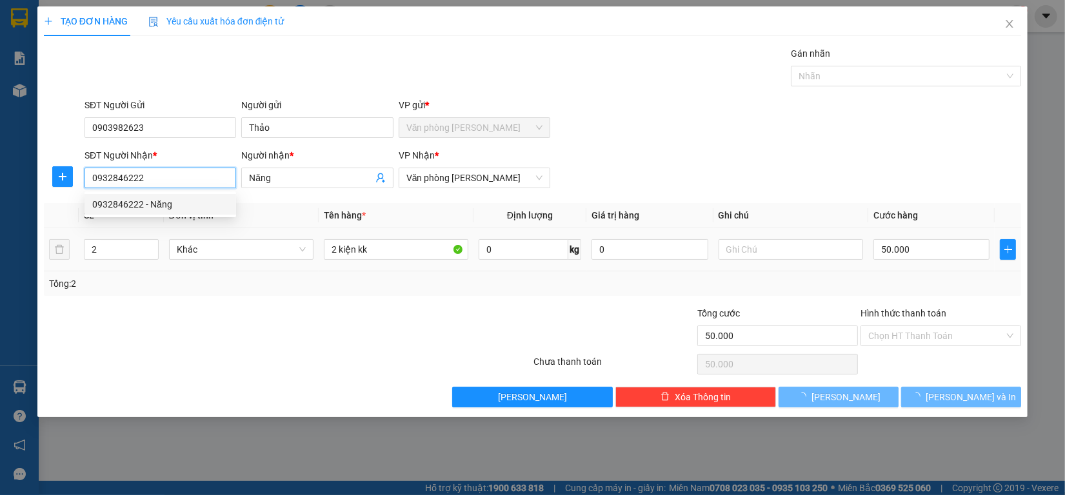 This screenshot has height=495, width=1065. What do you see at coordinates (317, 105) in the screenshot?
I see `div: Người gửi` at bounding box center [317, 105].